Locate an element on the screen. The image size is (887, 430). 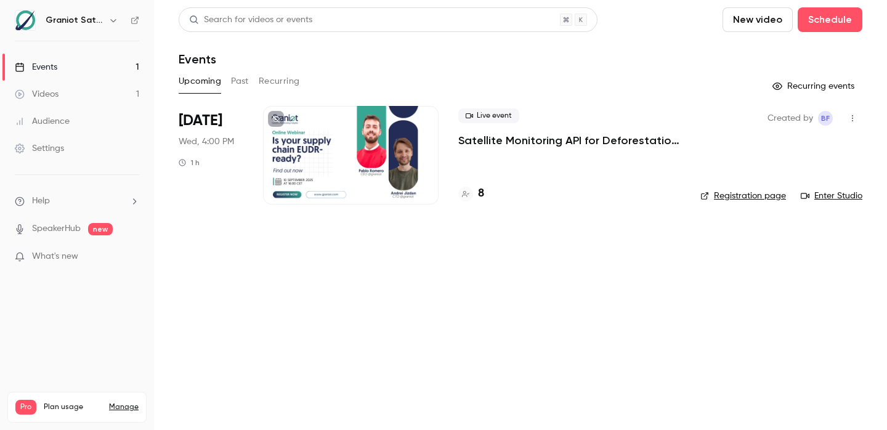
a: Enter Studio is located at coordinates (832, 196).